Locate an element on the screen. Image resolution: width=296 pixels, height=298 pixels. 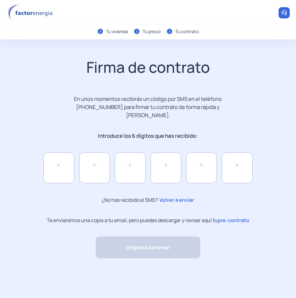
div: Tu vivienda is located at coordinates (117, 32).